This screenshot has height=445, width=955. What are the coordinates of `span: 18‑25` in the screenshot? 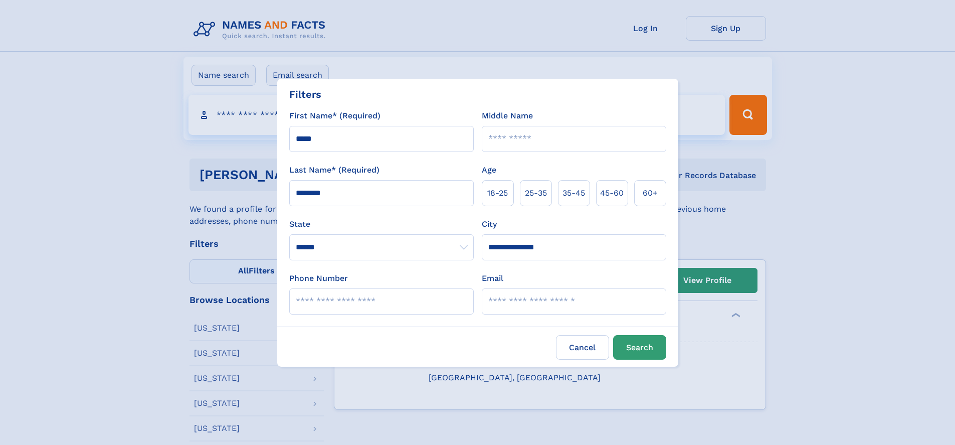 It's located at (497, 193).